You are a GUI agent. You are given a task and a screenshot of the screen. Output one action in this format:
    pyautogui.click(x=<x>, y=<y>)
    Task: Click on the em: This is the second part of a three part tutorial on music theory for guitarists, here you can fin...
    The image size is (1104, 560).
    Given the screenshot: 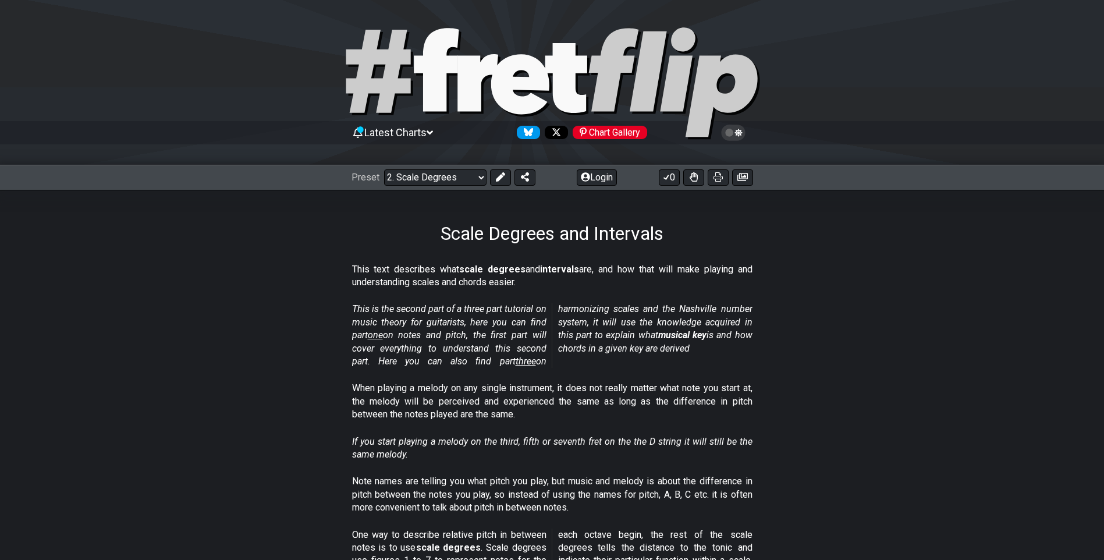 What is the action you would take?
    pyautogui.click(x=552, y=335)
    